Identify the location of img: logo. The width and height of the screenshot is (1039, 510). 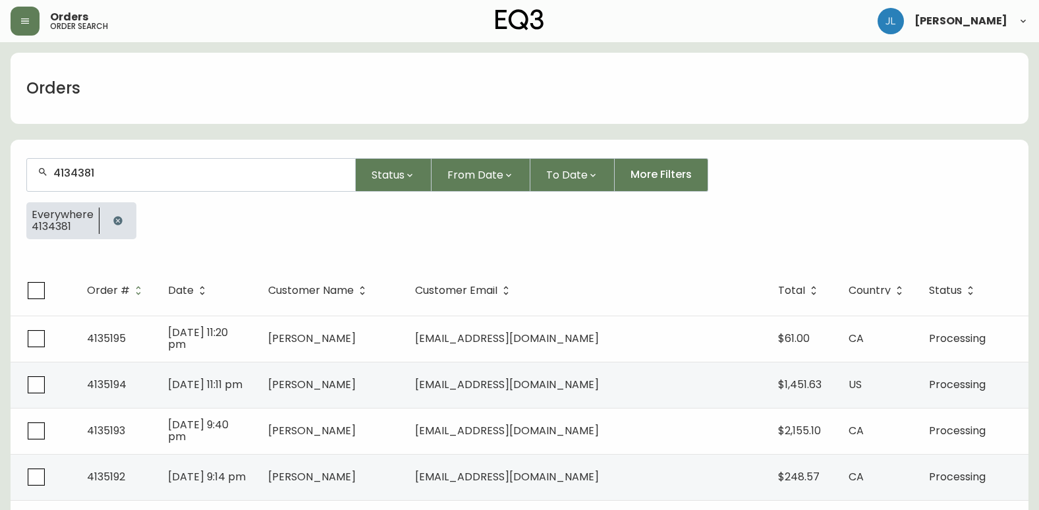
(520, 20).